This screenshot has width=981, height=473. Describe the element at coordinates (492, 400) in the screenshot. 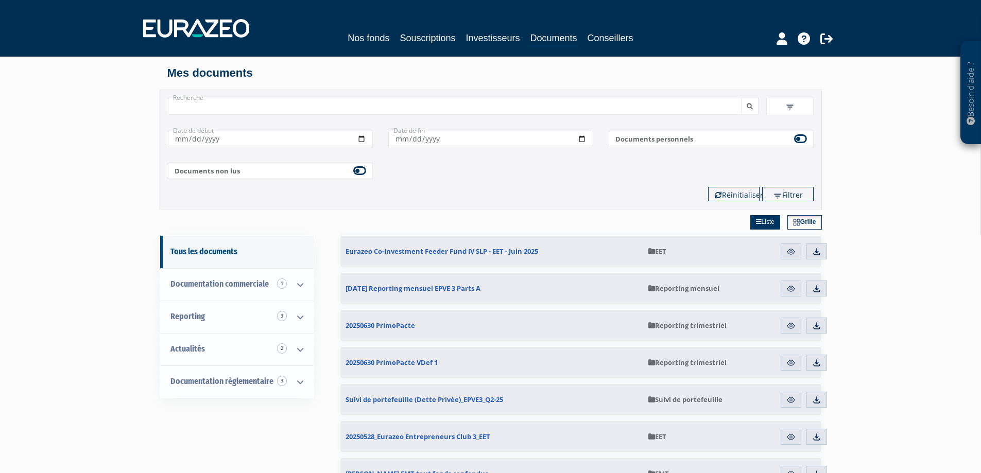

I see `a: Suivi de portefeuille (Dette Privée)_EPVE3_Q2-25` at that location.